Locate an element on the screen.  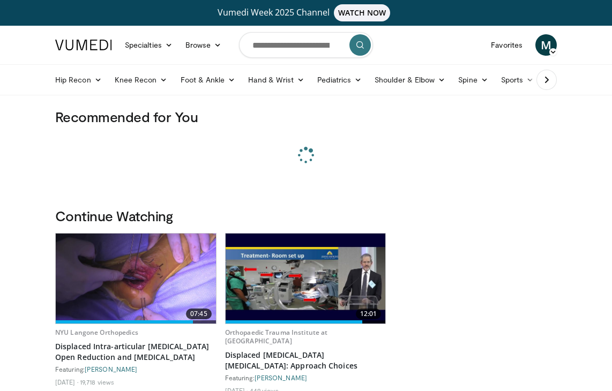
a: Sports is located at coordinates (518, 80).